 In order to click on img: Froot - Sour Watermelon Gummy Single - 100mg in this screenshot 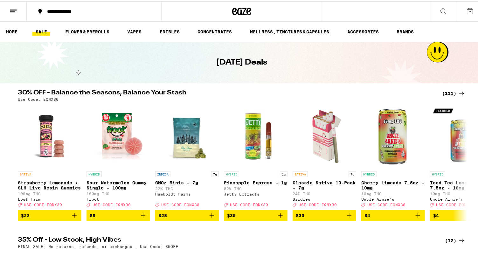, I will do `click(118, 135)`.